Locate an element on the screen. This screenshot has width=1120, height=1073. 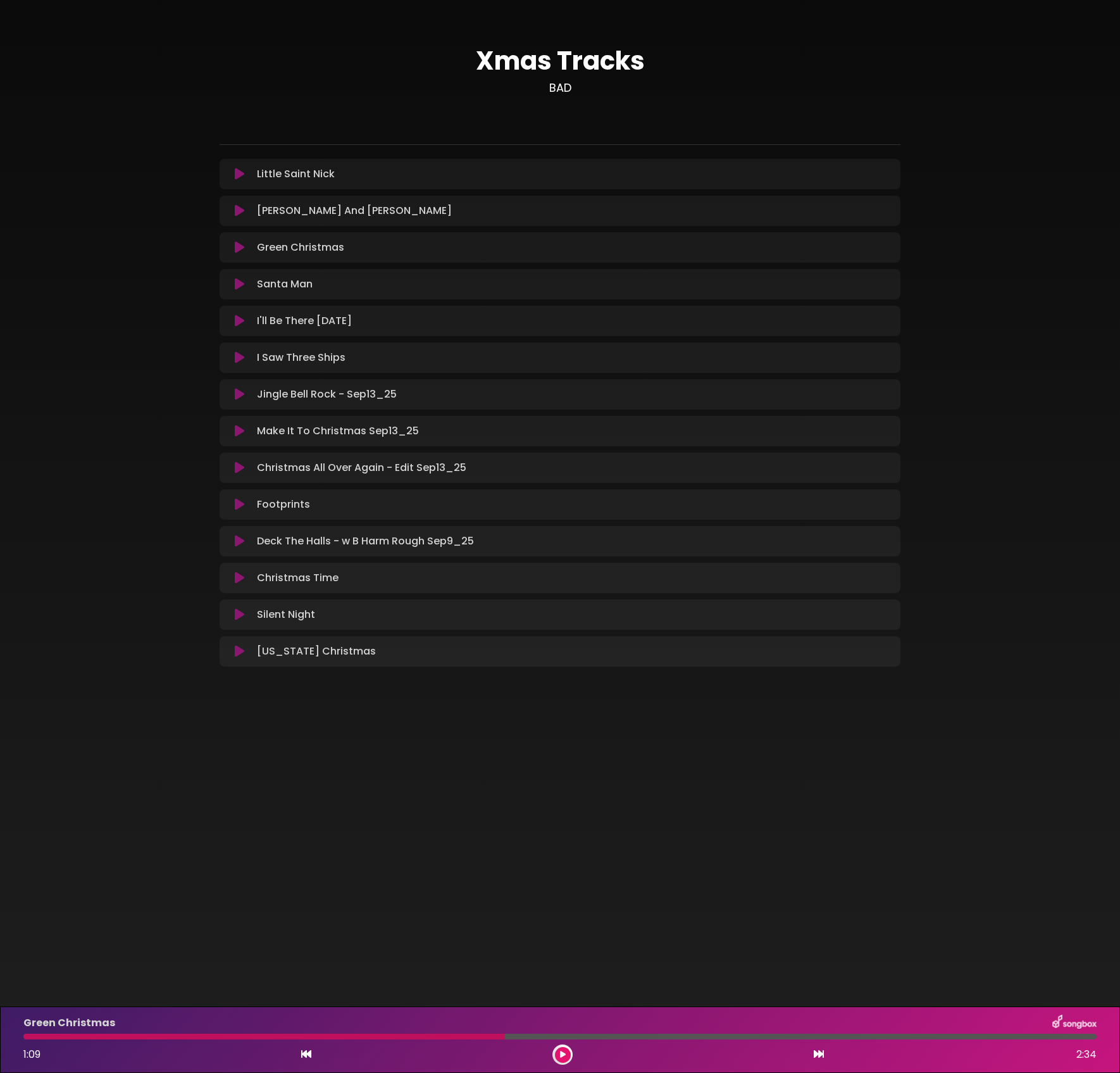
p: Santa Man is located at coordinates (285, 284).